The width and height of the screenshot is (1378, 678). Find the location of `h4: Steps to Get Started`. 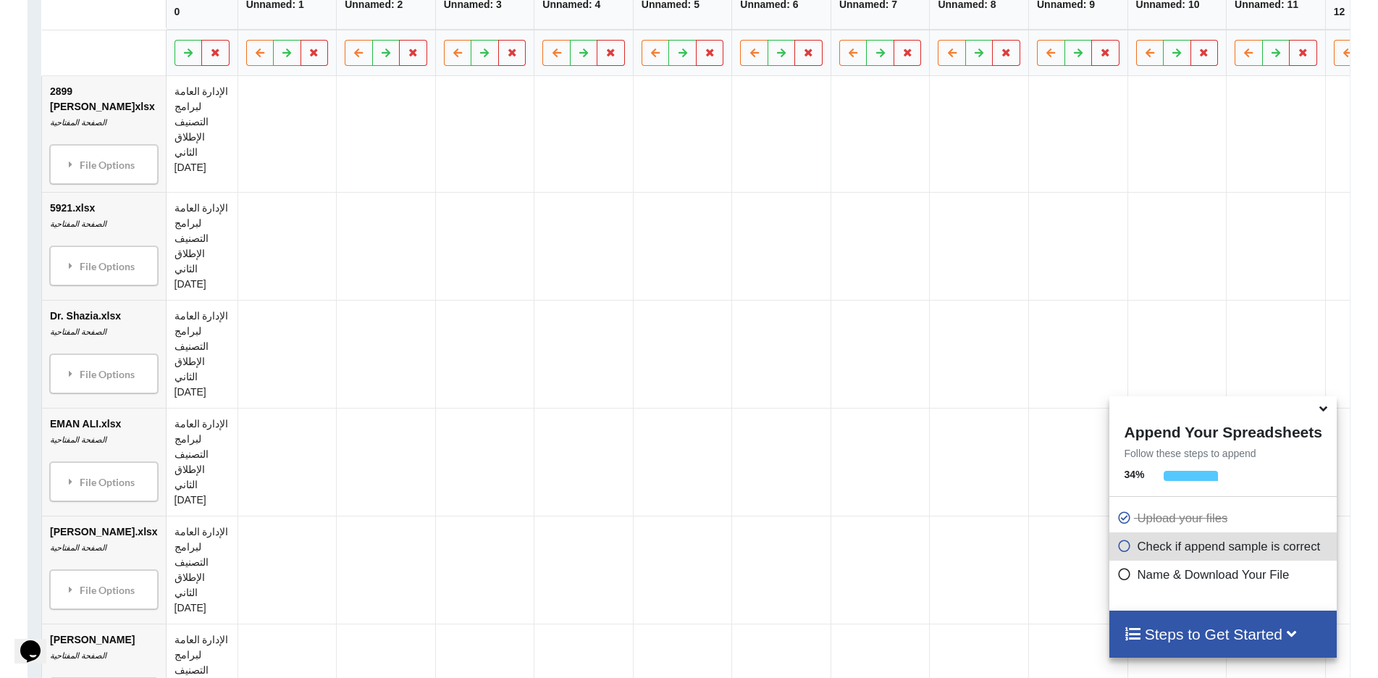

h4: Steps to Get Started is located at coordinates (1223, 634).